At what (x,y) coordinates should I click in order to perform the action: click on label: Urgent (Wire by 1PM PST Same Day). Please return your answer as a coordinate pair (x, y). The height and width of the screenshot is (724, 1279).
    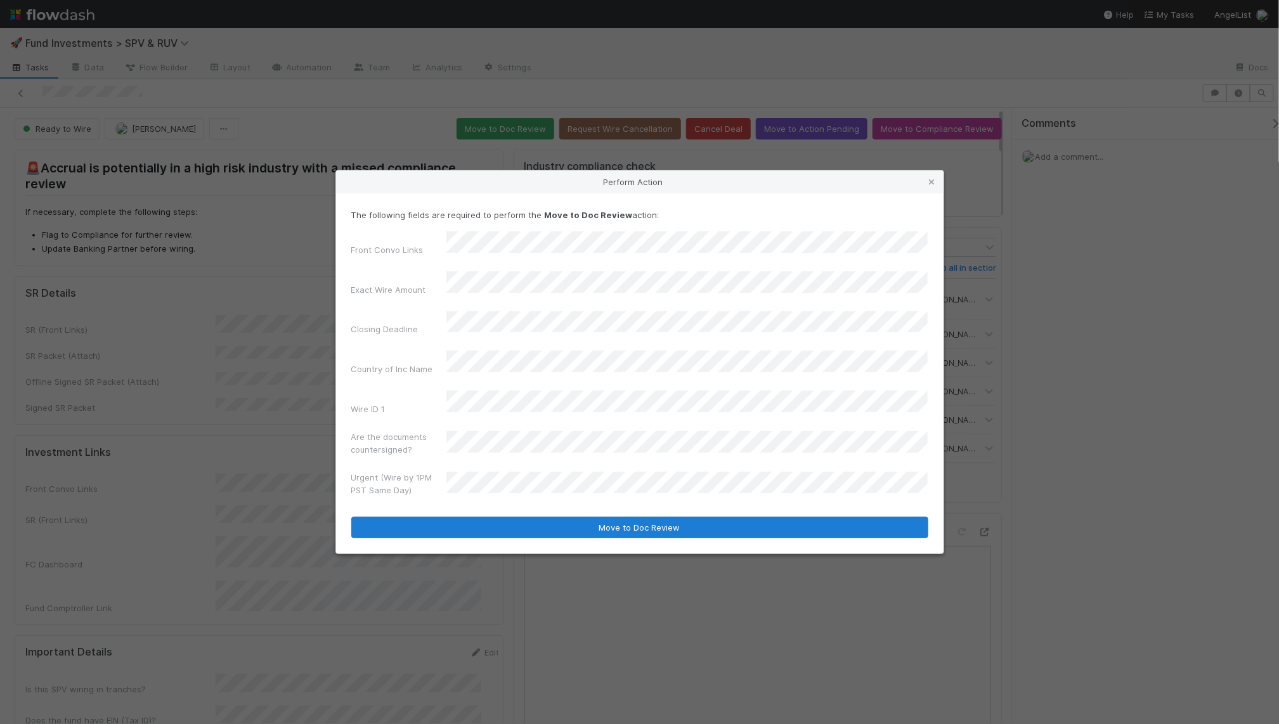
    Looking at the image, I should click on (399, 484).